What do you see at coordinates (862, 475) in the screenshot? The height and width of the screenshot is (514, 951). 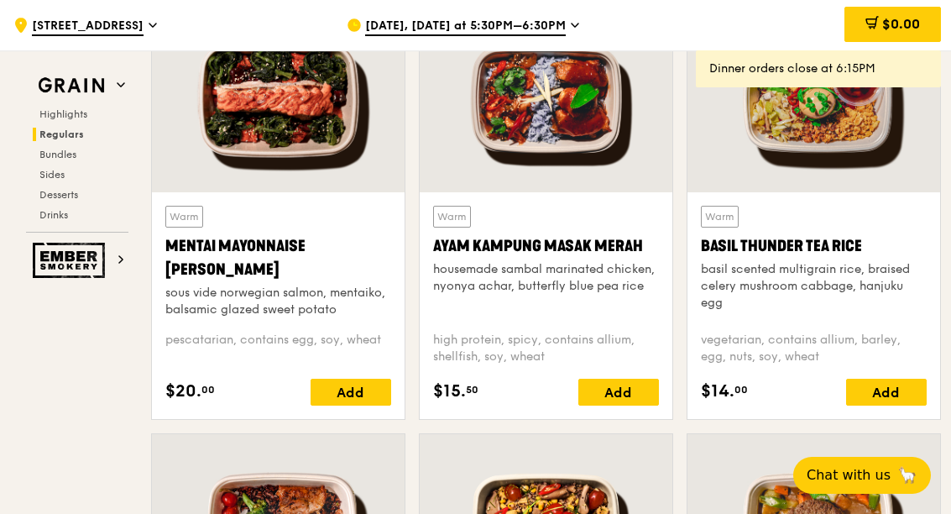 I see `button: Chat with us🦙` at bounding box center [862, 475].